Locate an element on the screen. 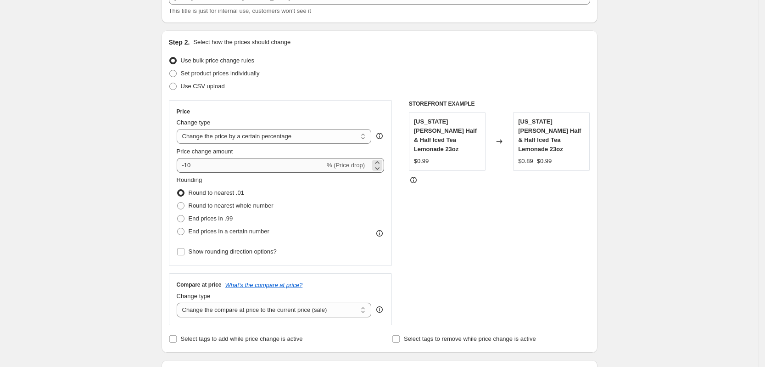 Image resolution: width=765 pixels, height=367 pixels. span: Set product prices individually is located at coordinates (220, 73).